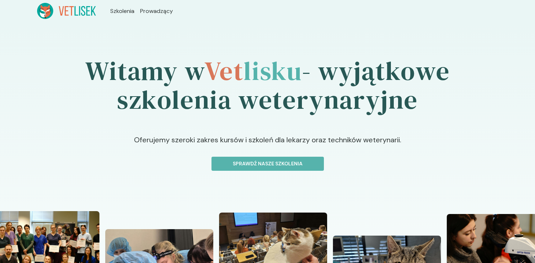 The height and width of the screenshot is (263, 535). I want to click on p: Sprawdź nasze szkolenia, so click(268, 164).